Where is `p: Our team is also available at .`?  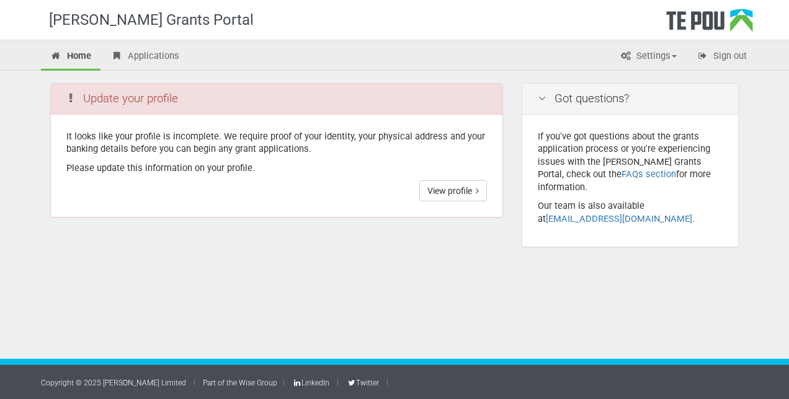 p: Our team is also available at . is located at coordinates (630, 212).